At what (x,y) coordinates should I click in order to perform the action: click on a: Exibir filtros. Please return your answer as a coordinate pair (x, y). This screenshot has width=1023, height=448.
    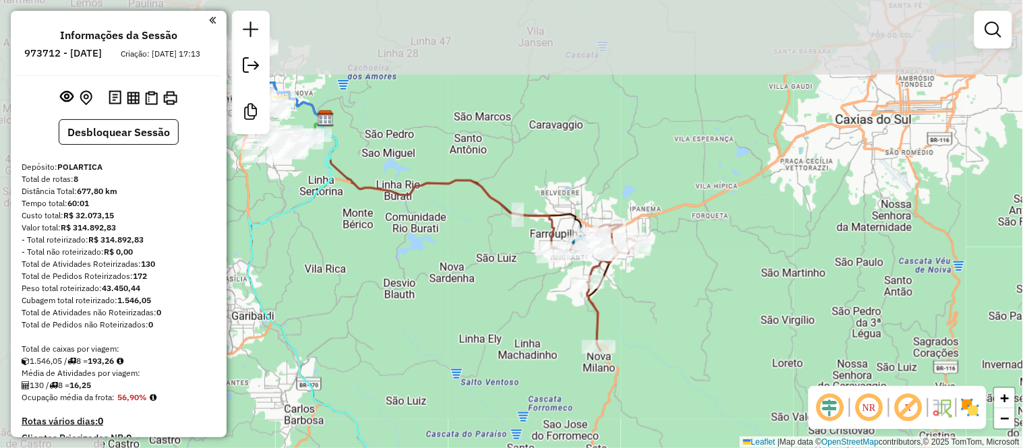
    Looking at the image, I should click on (993, 30).